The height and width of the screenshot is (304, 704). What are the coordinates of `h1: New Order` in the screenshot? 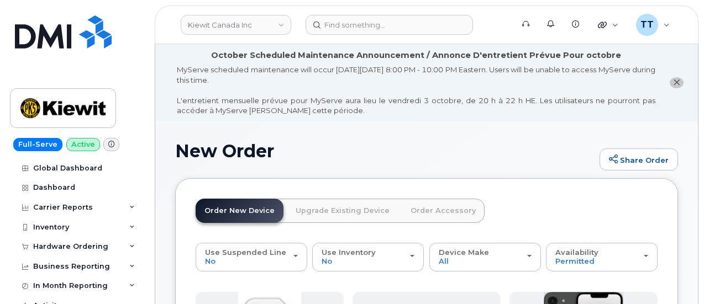 It's located at (385, 151).